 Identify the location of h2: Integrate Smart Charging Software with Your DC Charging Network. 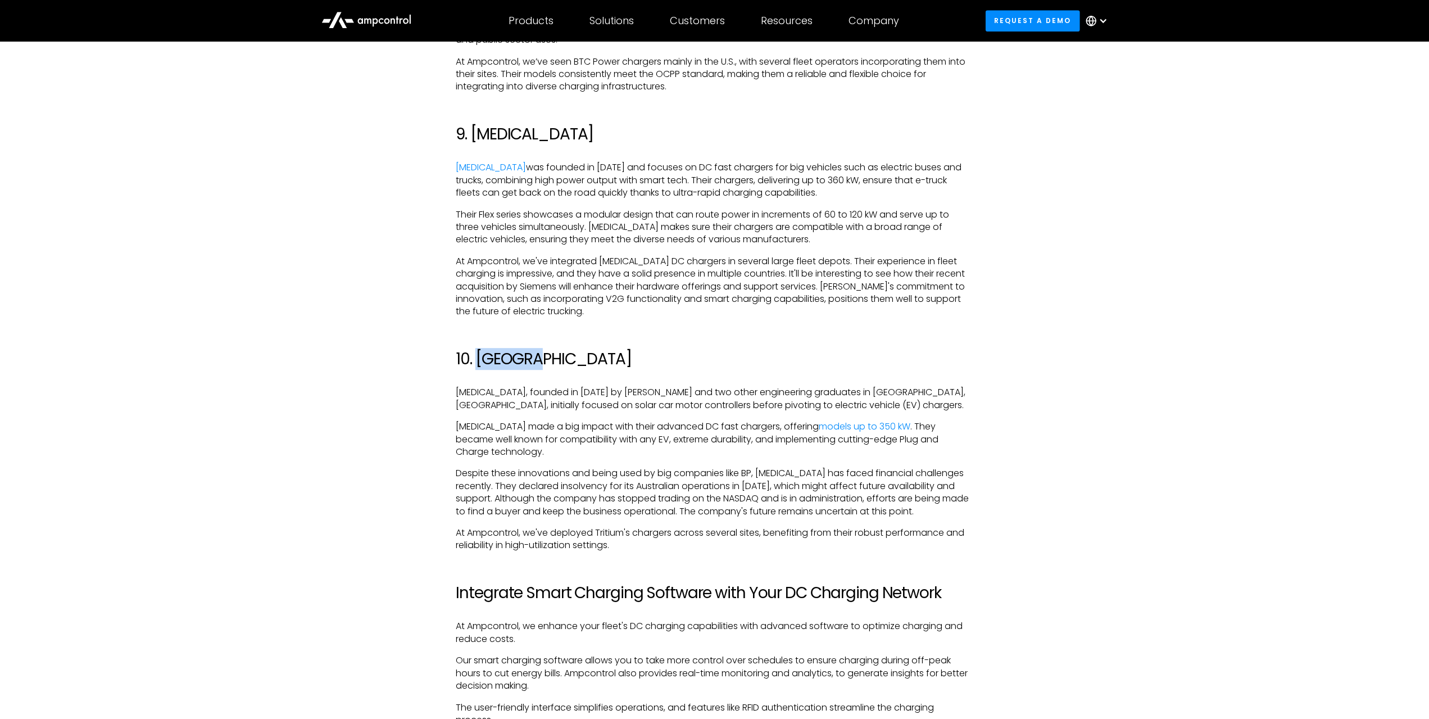
(715, 593).